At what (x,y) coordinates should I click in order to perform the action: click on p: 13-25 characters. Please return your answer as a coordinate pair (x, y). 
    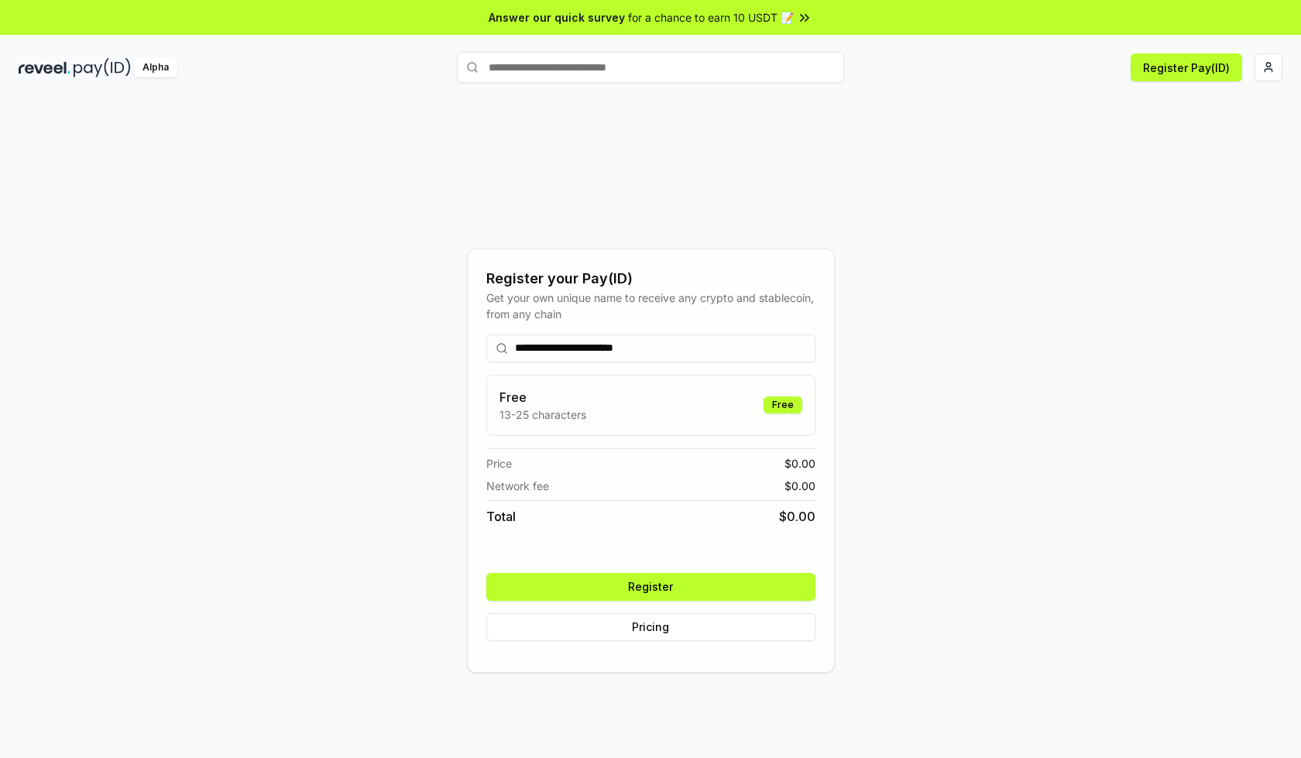
    Looking at the image, I should click on (543, 414).